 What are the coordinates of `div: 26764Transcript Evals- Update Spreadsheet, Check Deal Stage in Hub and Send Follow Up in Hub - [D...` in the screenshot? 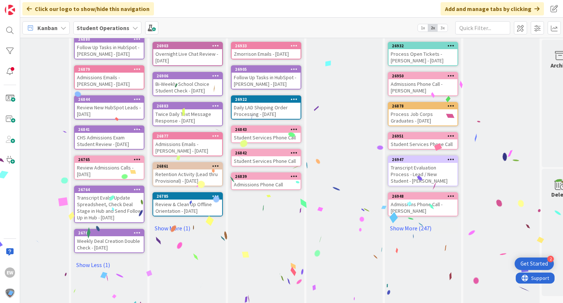 It's located at (109, 204).